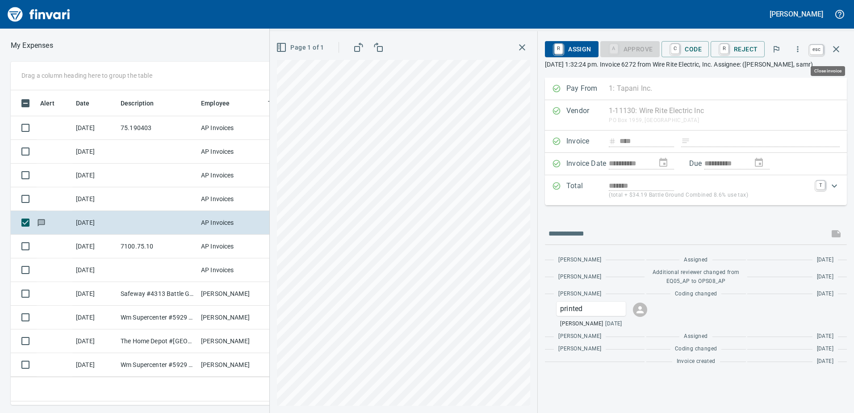 This screenshot has width=854, height=413. What do you see at coordinates (630, 48) in the screenshot?
I see `div: Coding Required` at bounding box center [630, 48].